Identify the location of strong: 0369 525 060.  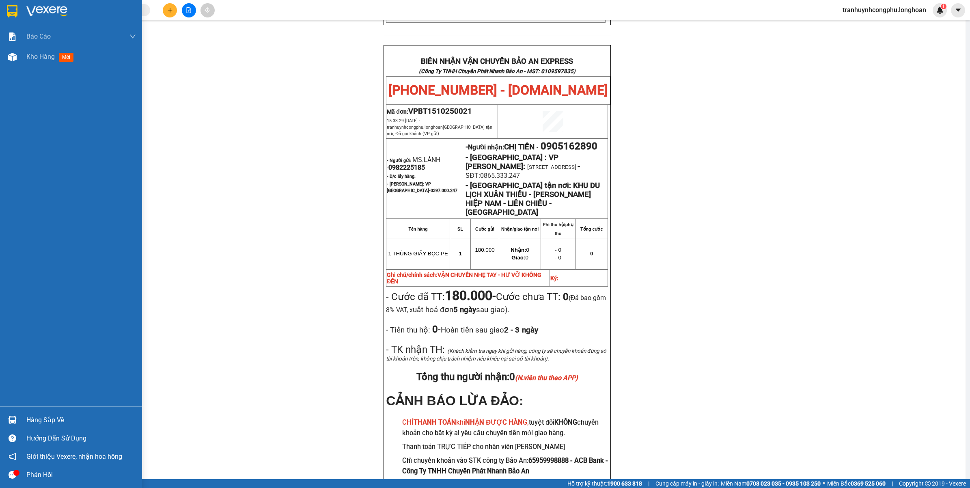
(868, 483).